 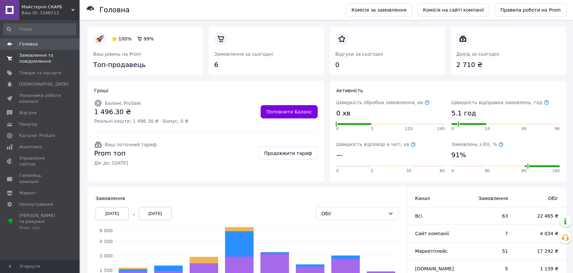 What do you see at coordinates (453, 10) in the screenshot?
I see `a: Комісія на сайті компанії` at bounding box center [453, 10].